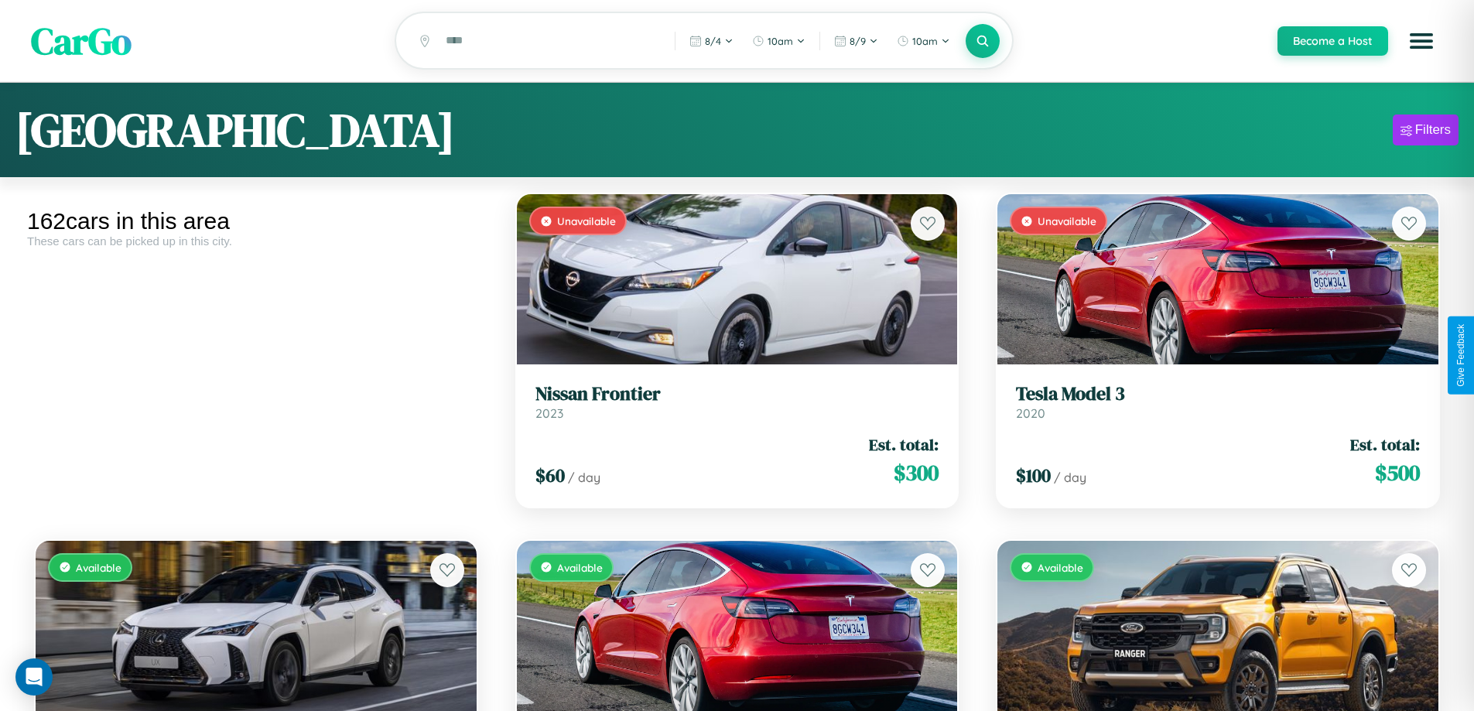 This screenshot has width=1474, height=711. I want to click on h3: Tesla Model 3, so click(1218, 394).